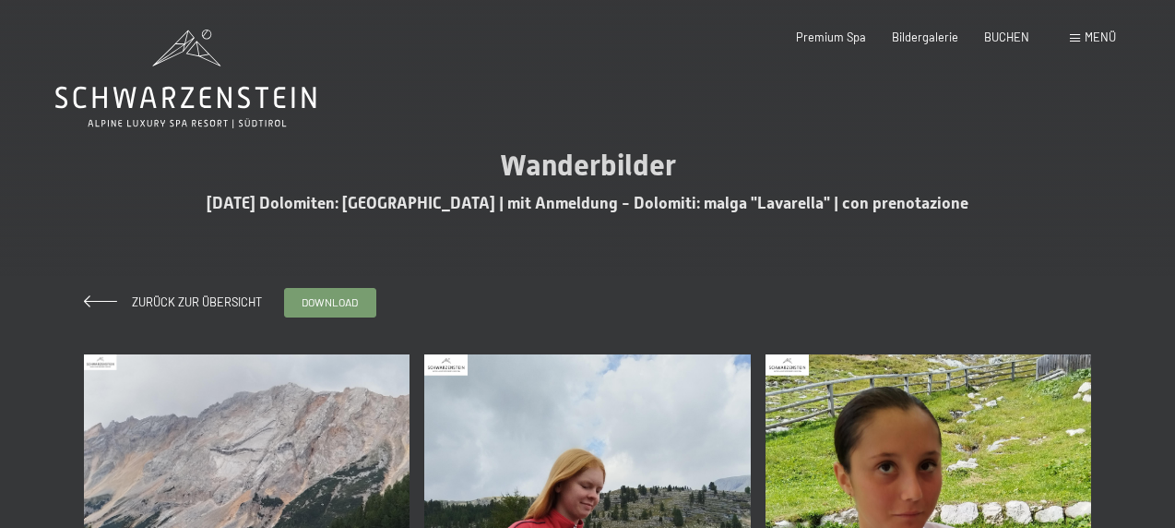  What do you see at coordinates (330, 303) in the screenshot?
I see `a: download` at bounding box center [330, 303].